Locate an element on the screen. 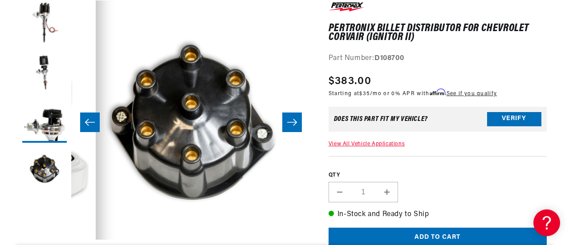 This screenshot has height=245, width=569. button: Load image 4 in gallery view is located at coordinates (45, 170).